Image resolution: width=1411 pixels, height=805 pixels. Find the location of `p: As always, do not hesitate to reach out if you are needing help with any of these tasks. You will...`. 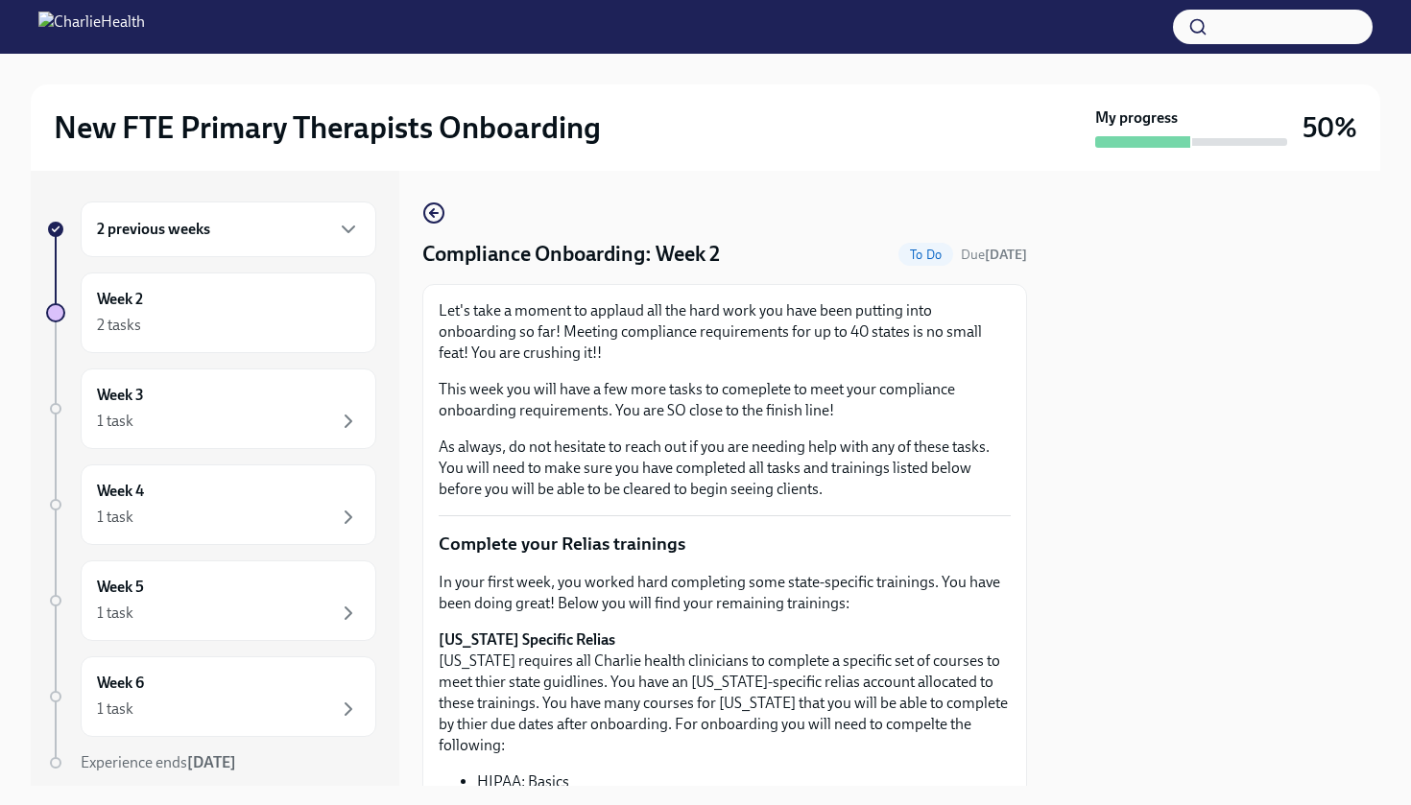

p: As always, do not hesitate to reach out if you are needing help with any of these tasks. You will... is located at coordinates (725, 468).